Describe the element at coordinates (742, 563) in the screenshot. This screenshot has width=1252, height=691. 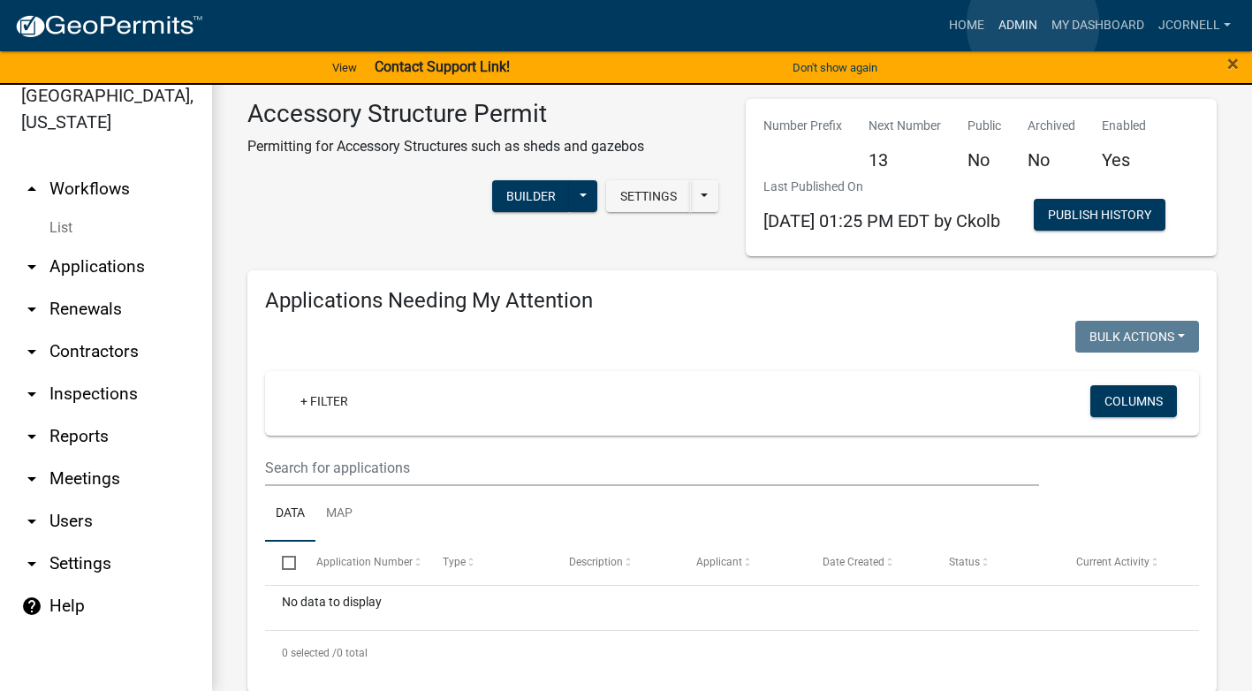
I see `datatable-header-cell: Applicant` at that location.